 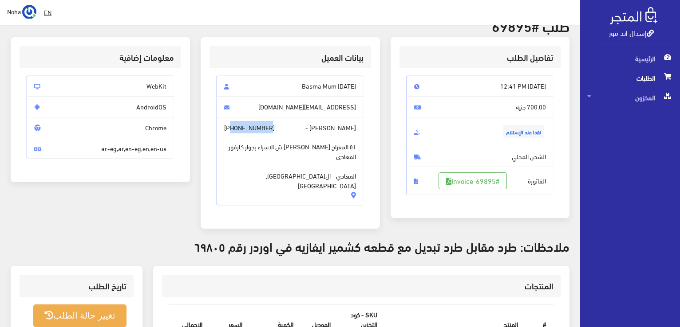 What do you see at coordinates (76, 286) in the screenshot?
I see `h3: تاريخ الطلب` at bounding box center [76, 286].